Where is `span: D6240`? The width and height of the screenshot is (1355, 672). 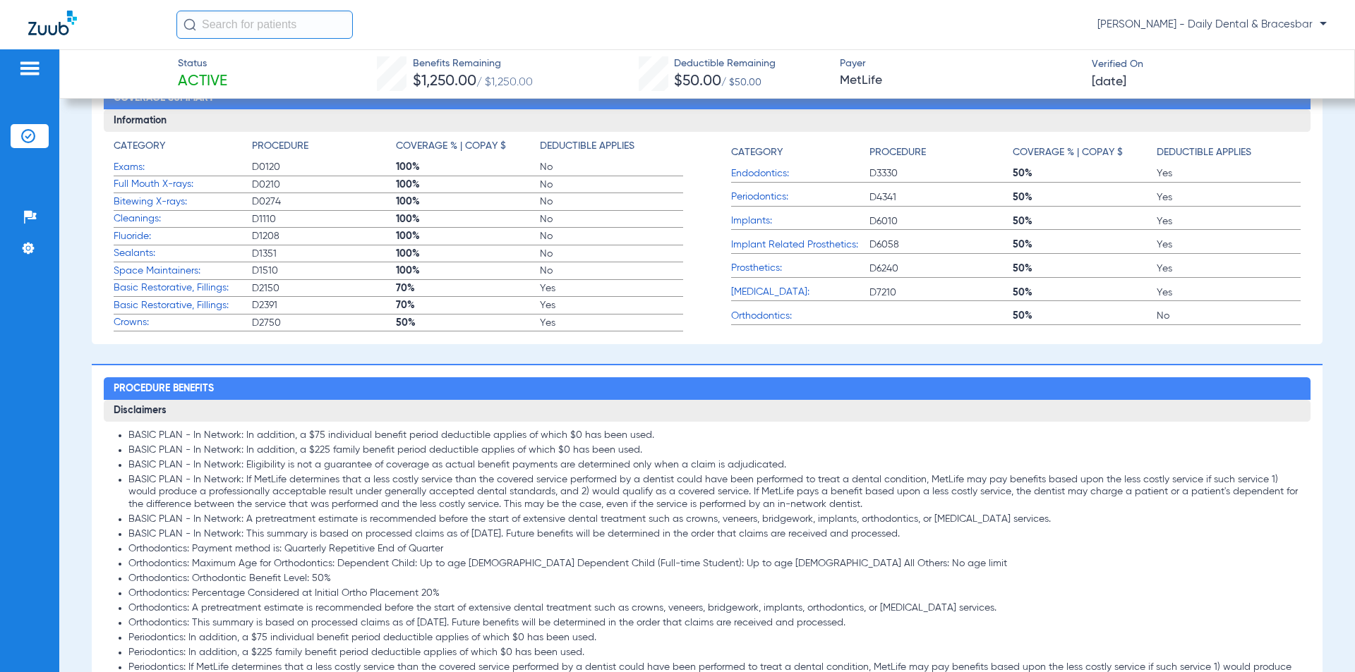 span: D6240 is located at coordinates (941, 269).